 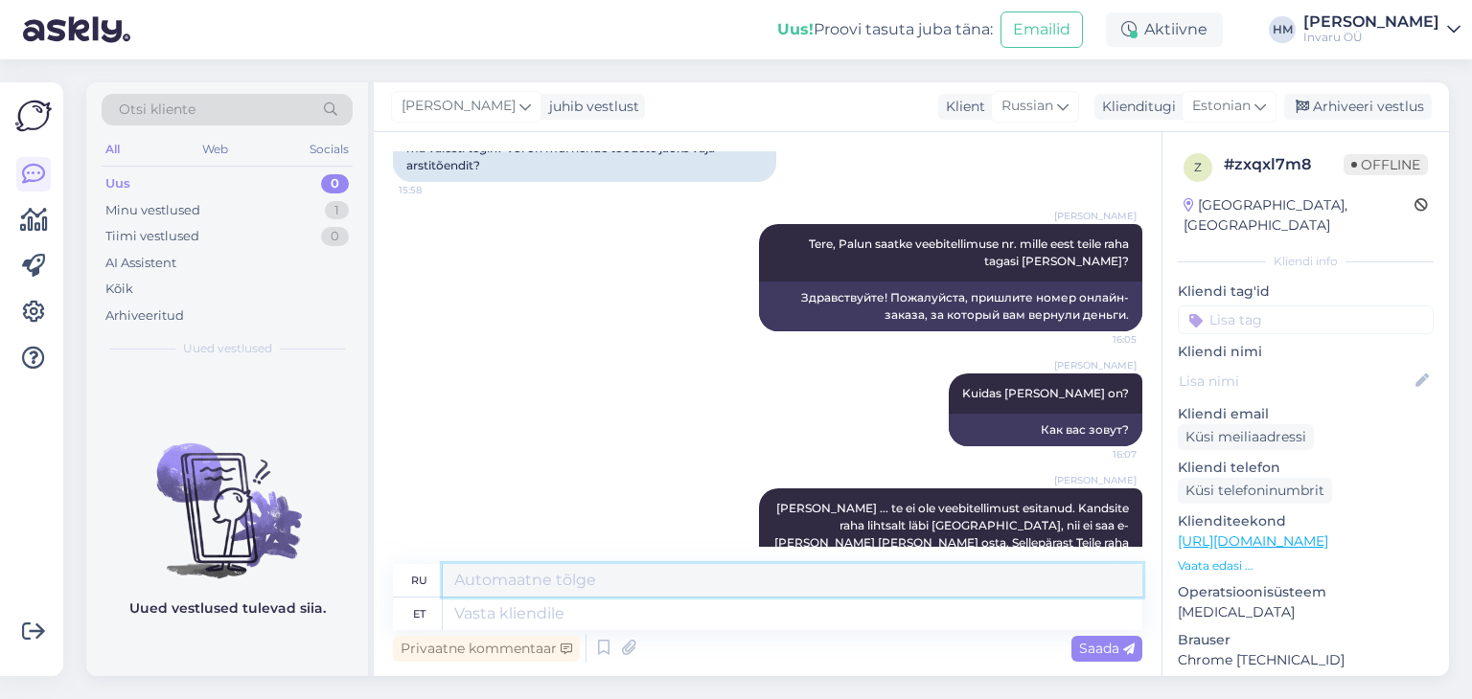 I want to click on div: ru, so click(x=419, y=581).